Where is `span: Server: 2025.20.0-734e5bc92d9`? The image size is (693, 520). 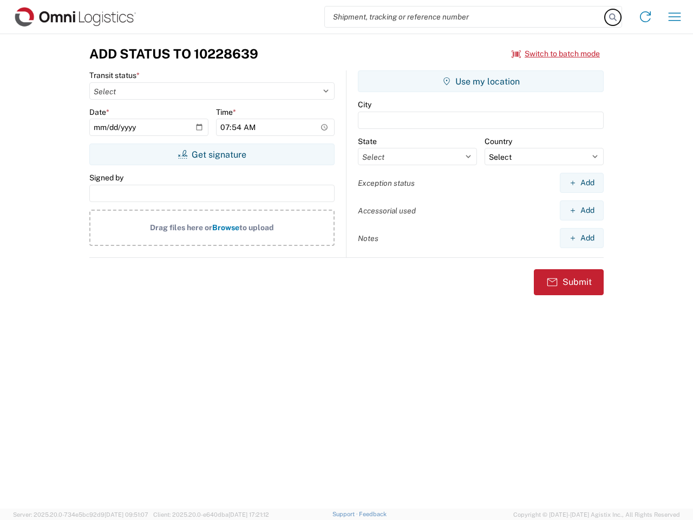 span: Server: 2025.20.0-734e5bc92d9 is located at coordinates (81, 514).